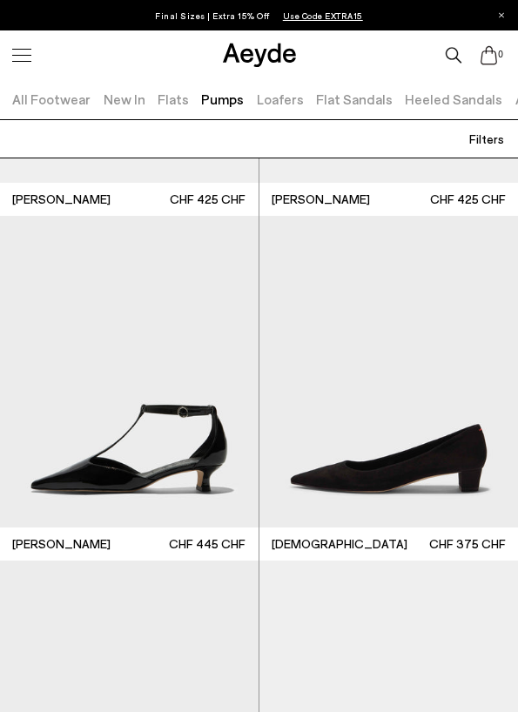 This screenshot has width=518, height=712. I want to click on span: CHF 445 CHF, so click(207, 544).